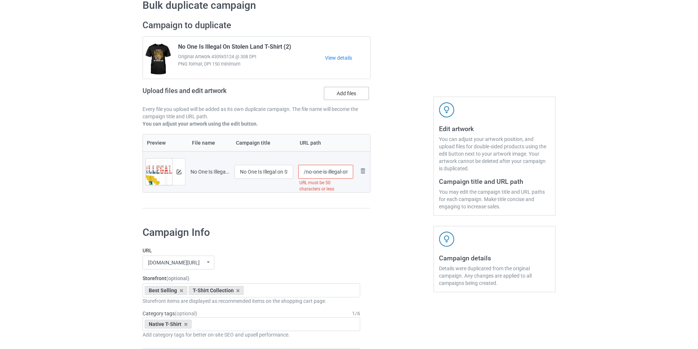  I want to click on label: Storefront, so click(251, 279).